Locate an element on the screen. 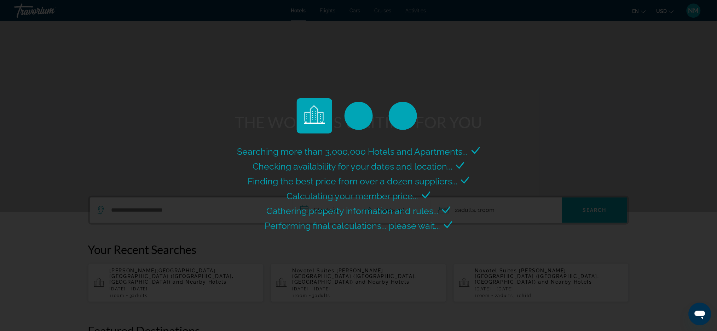 Image resolution: width=717 pixels, height=331 pixels. span: Checking availability for your dates and location... is located at coordinates (352, 167).